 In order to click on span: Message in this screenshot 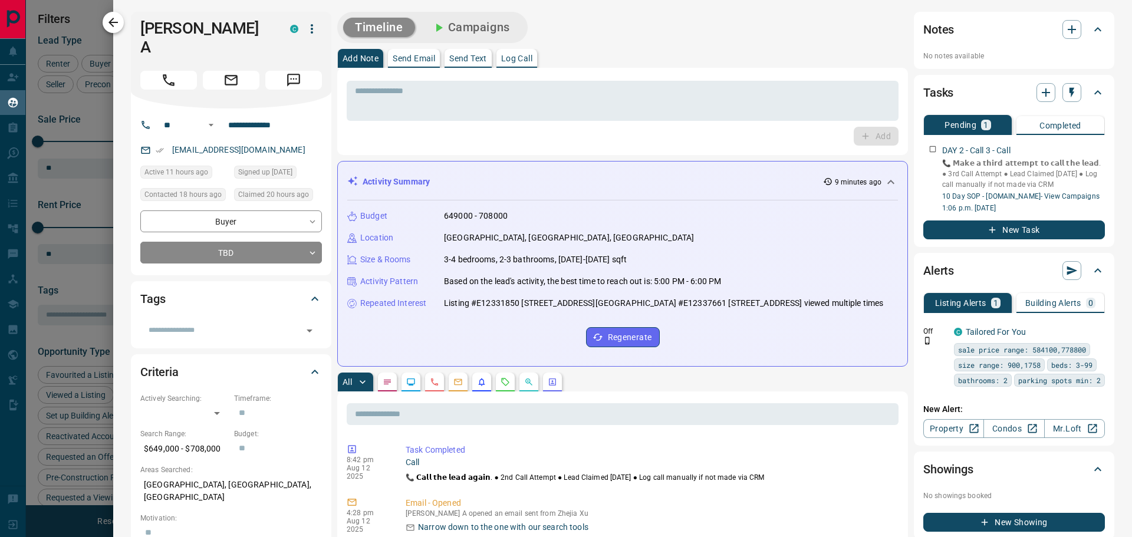, I will do `click(293, 80)`.